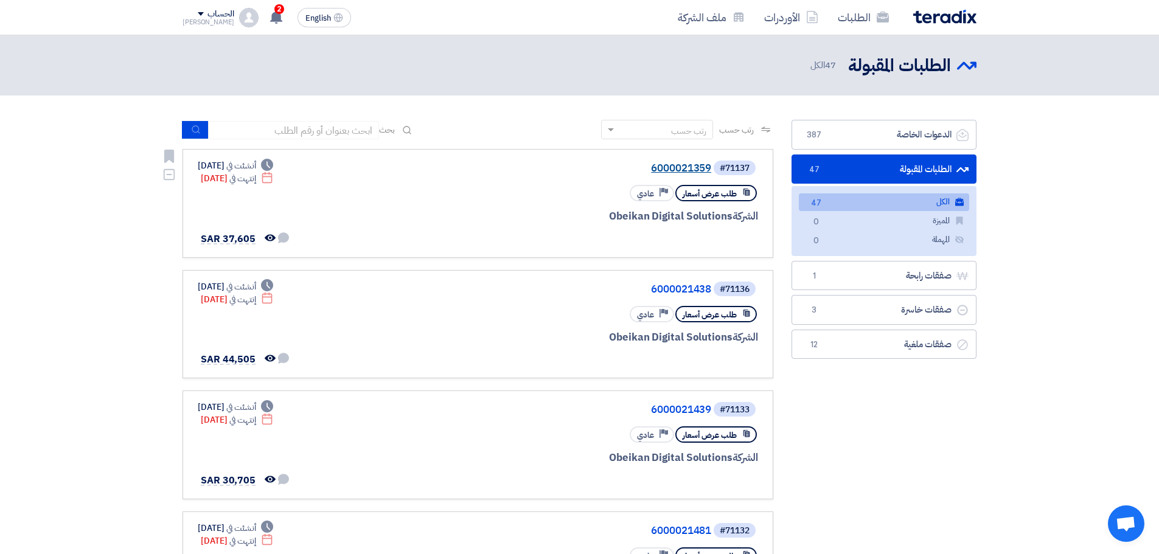  Describe the element at coordinates (814, 135) in the screenshot. I see `span: 387` at that location.